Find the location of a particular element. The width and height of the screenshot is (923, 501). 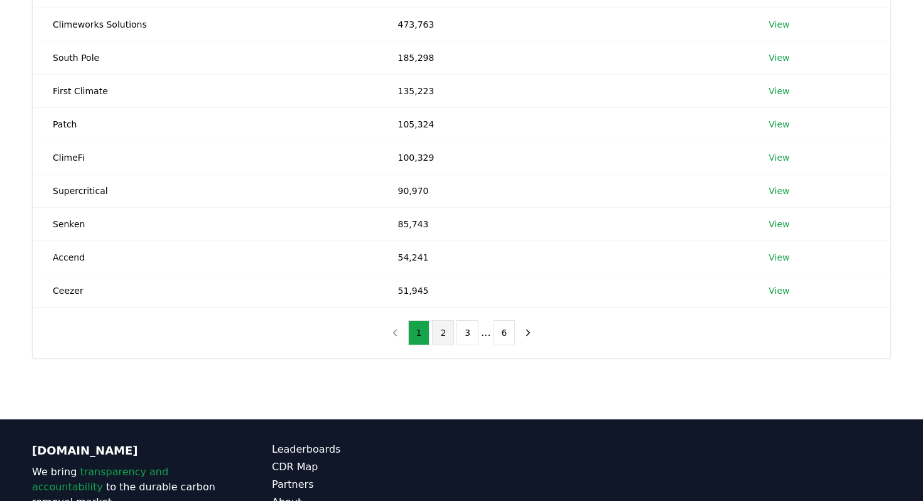

td: 473,763 is located at coordinates (562, 24).